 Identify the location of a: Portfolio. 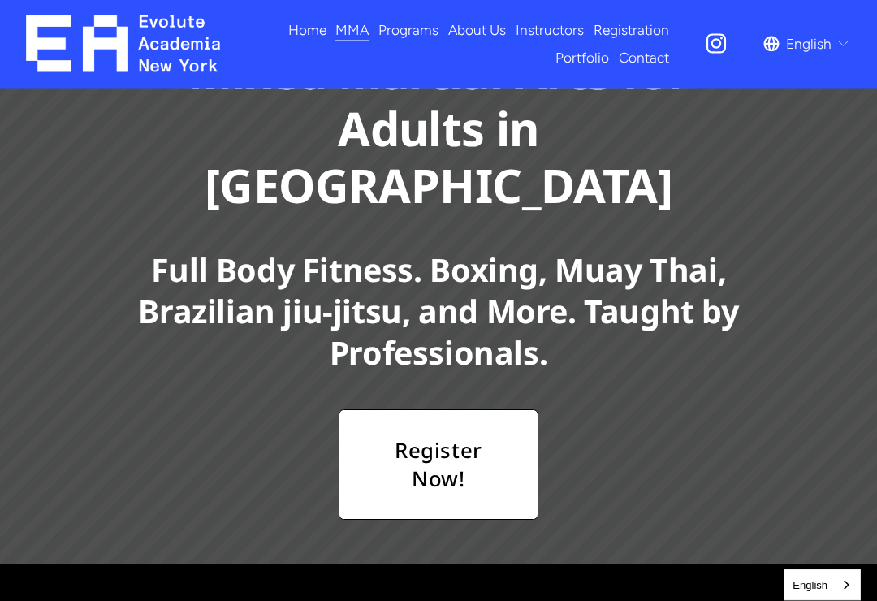
(582, 58).